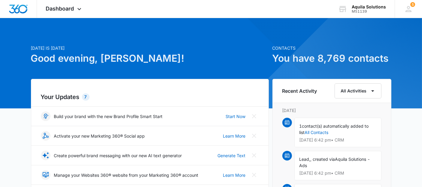 The width and height of the screenshot is (422, 187). What do you see at coordinates (86, 97) in the screenshot?
I see `div: 7` at bounding box center [86, 97].